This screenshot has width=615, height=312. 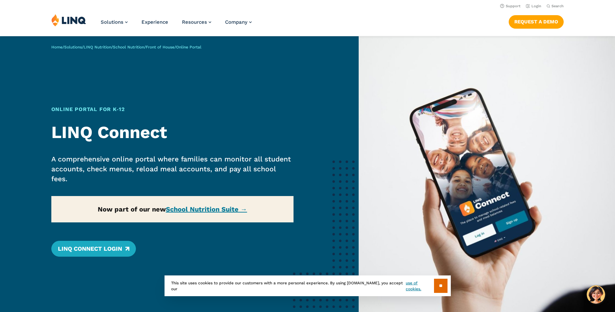 What do you see at coordinates (238, 22) in the screenshot?
I see `a: Company` at bounding box center [238, 22].